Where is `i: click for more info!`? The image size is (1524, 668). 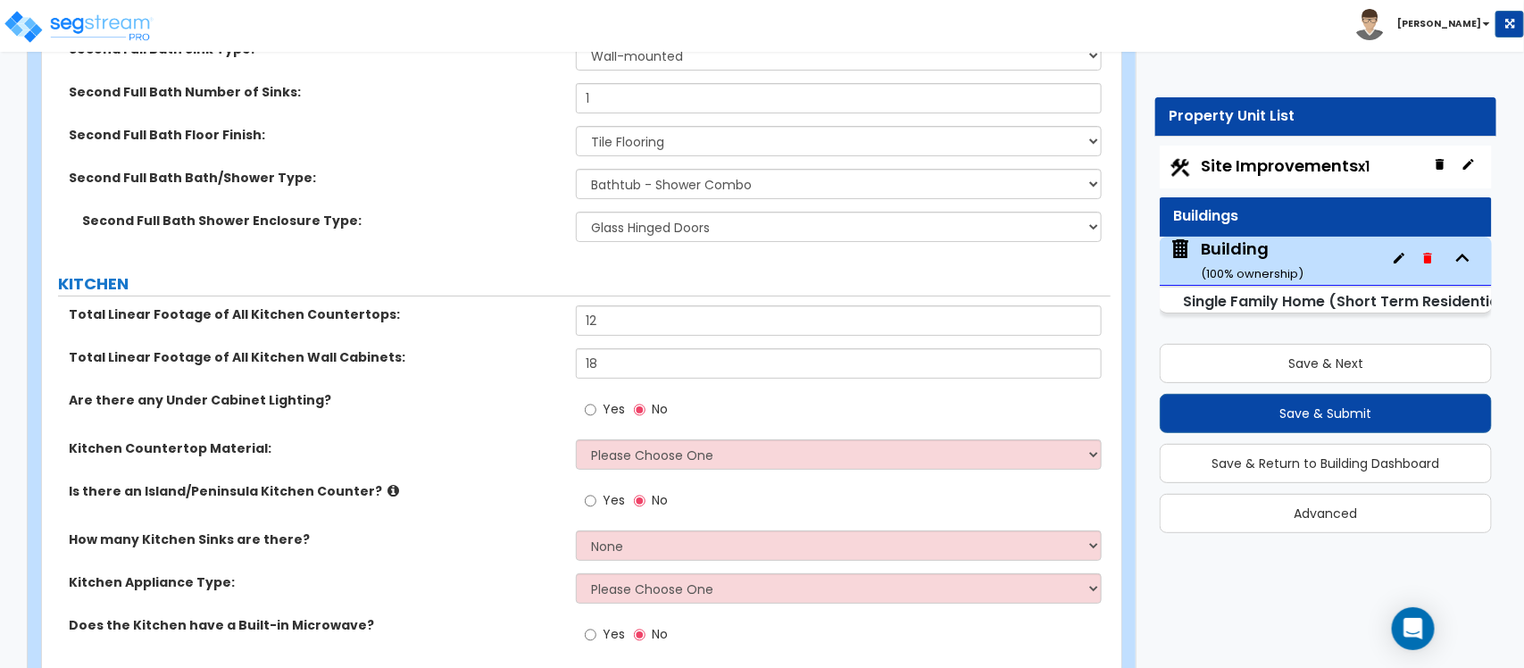
i: click for more info! is located at coordinates (393, 490).